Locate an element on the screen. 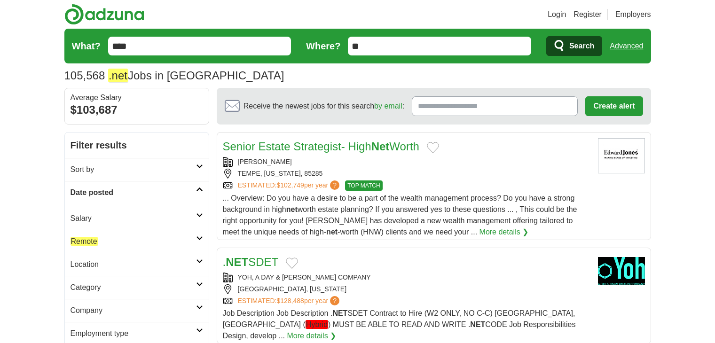  h2: Employment type is located at coordinates (133, 334).